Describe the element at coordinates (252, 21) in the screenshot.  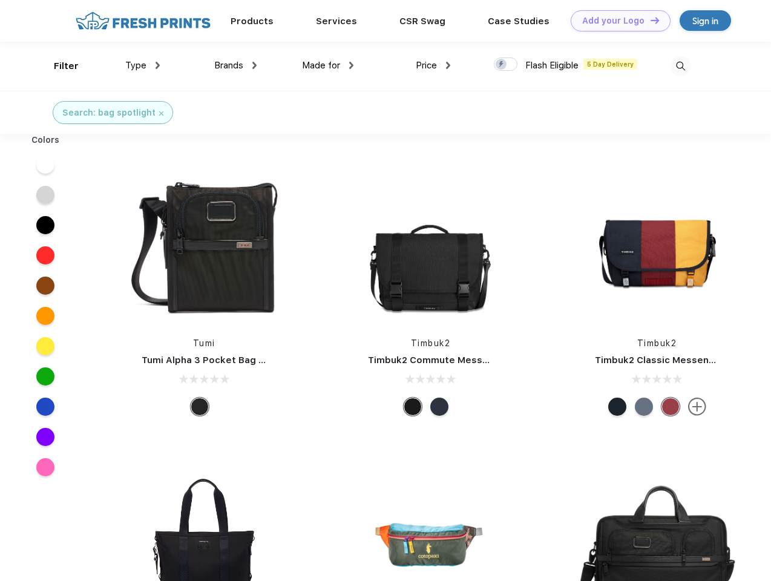
I see `a: Products` at that location.